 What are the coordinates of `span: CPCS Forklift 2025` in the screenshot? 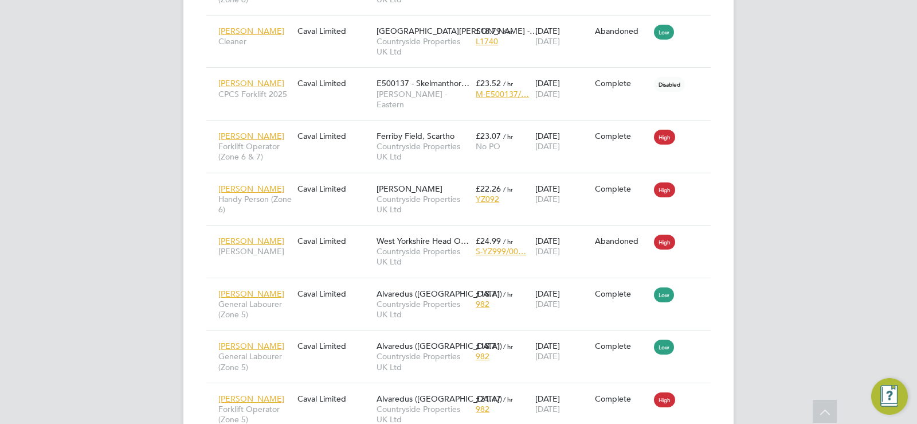 It's located at (255, 94).